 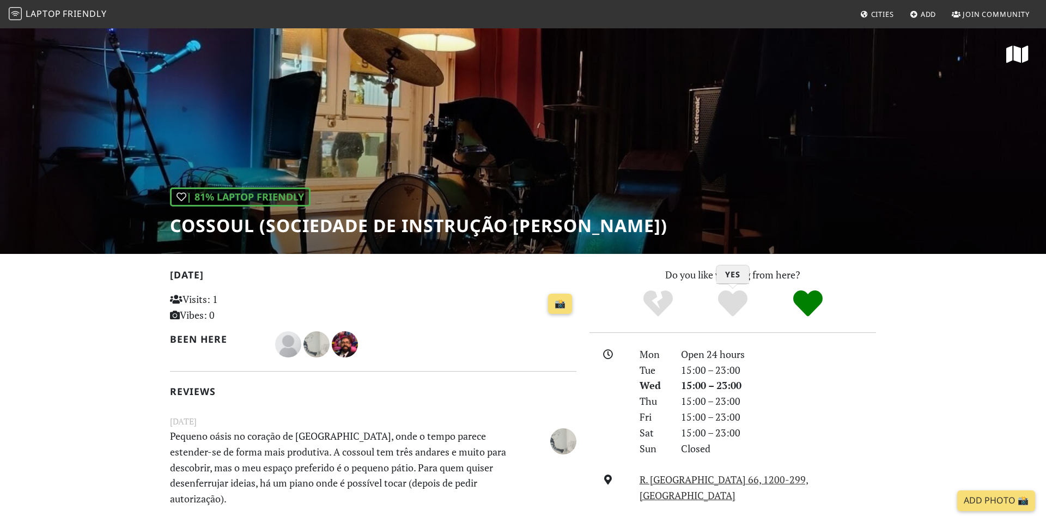 What do you see at coordinates (654, 354) in the screenshot?
I see `div: Mon` at bounding box center [654, 354].